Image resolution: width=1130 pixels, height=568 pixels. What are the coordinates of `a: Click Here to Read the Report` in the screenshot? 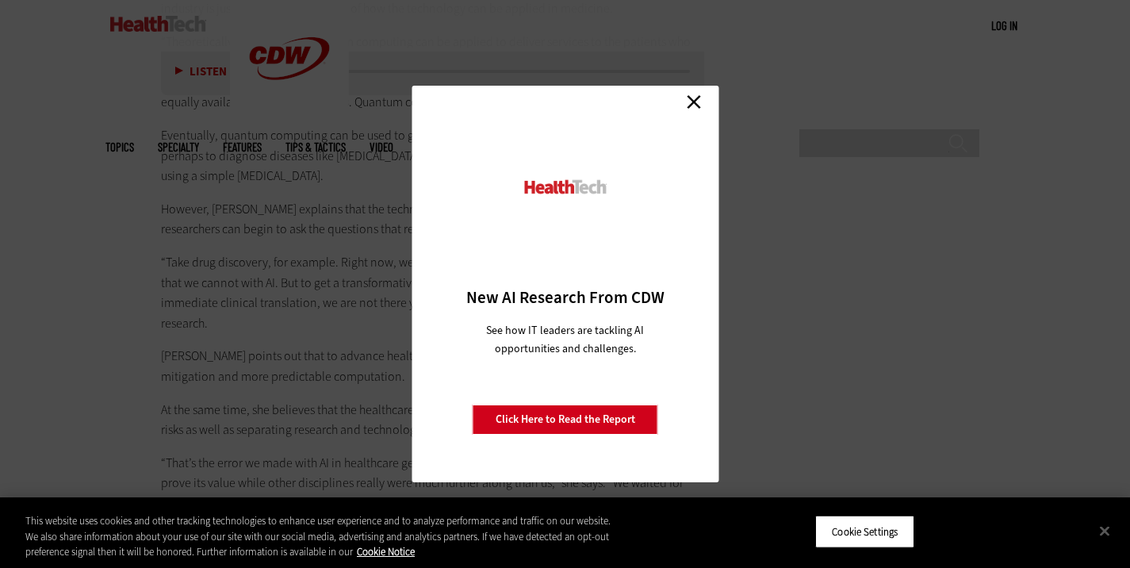 It's located at (566, 420).